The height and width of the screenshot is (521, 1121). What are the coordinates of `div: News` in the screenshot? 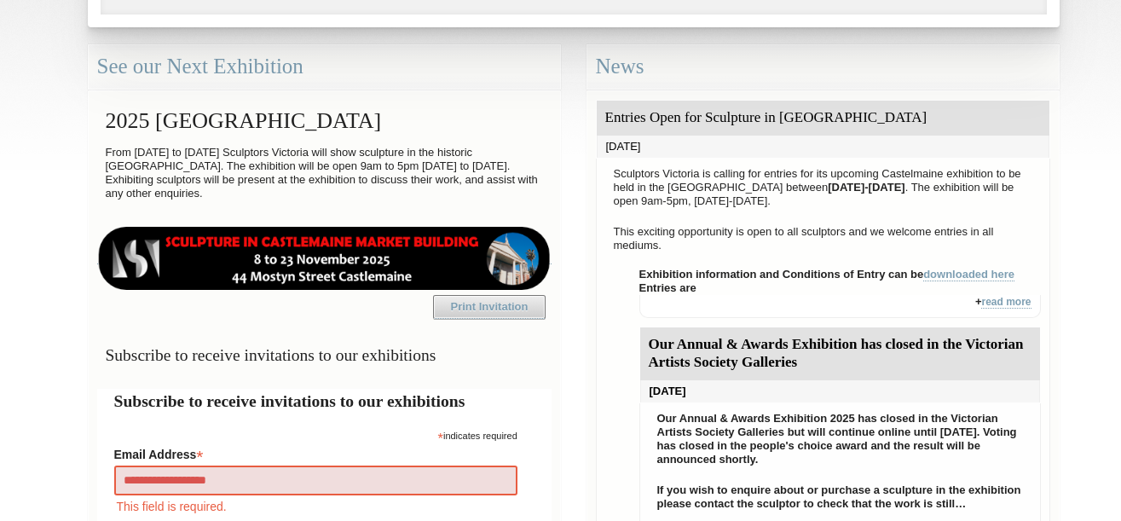 It's located at (822, 66).